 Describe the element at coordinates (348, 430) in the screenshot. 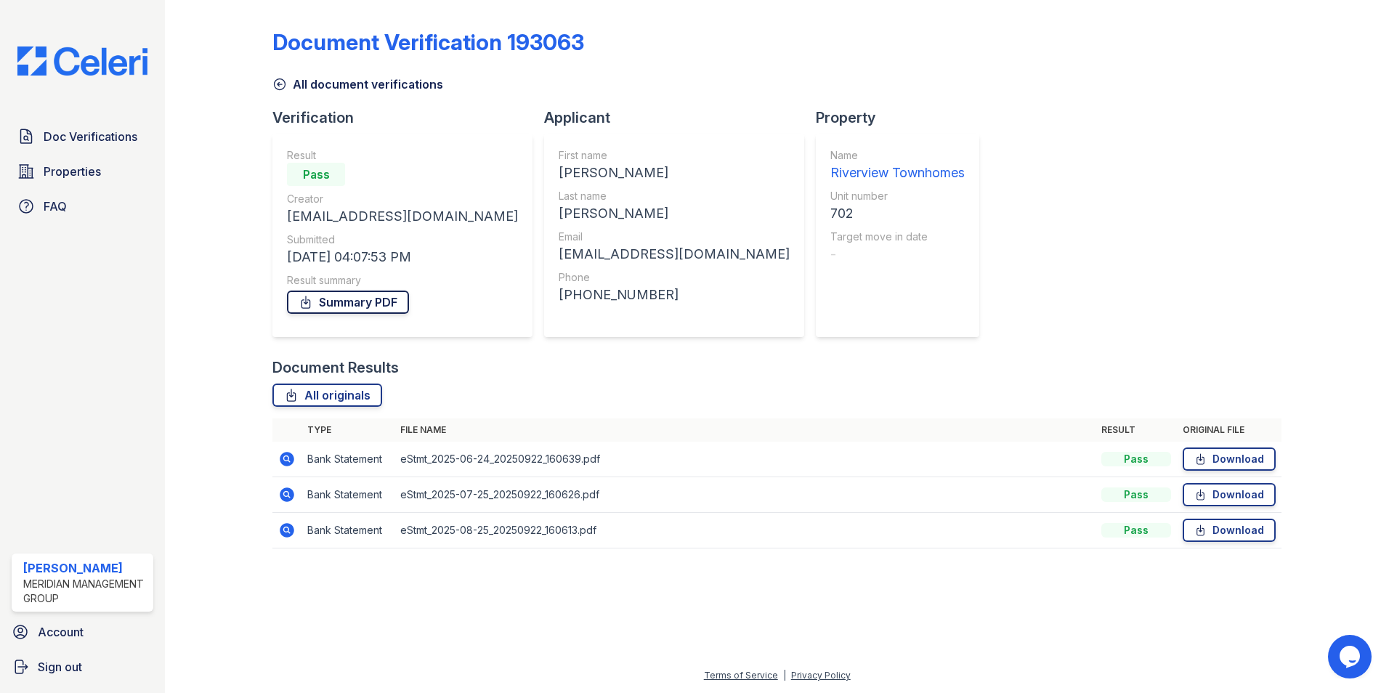

I see `th: Type` at that location.